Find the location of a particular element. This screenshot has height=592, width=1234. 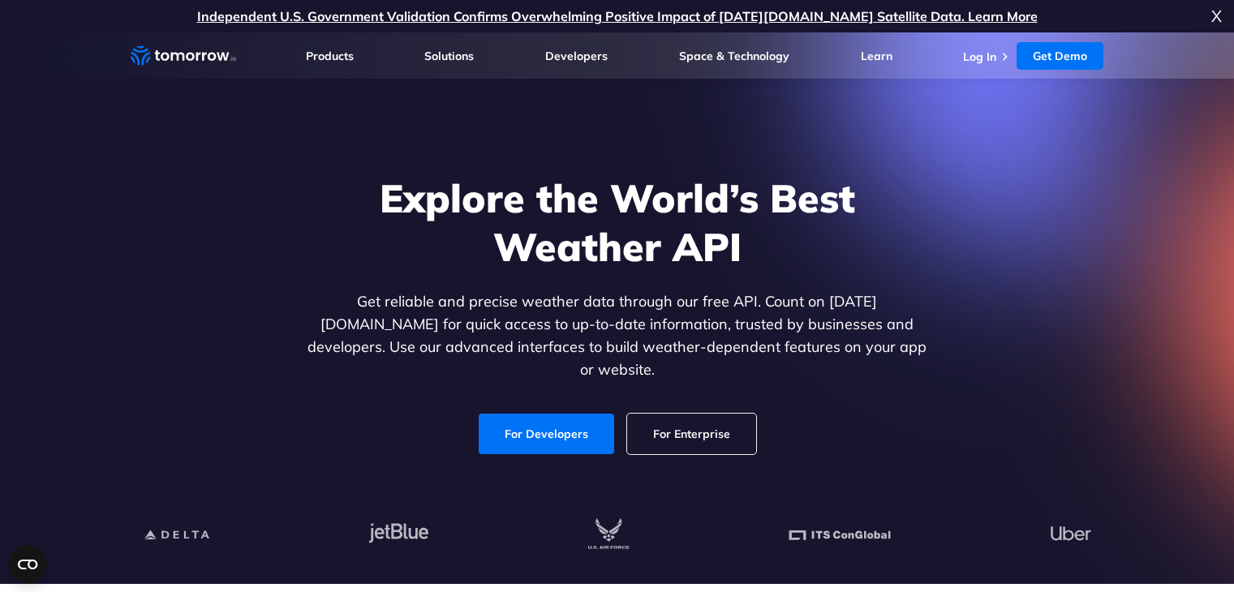

h1: Explore the World’s Best Weather API is located at coordinates (618, 222).